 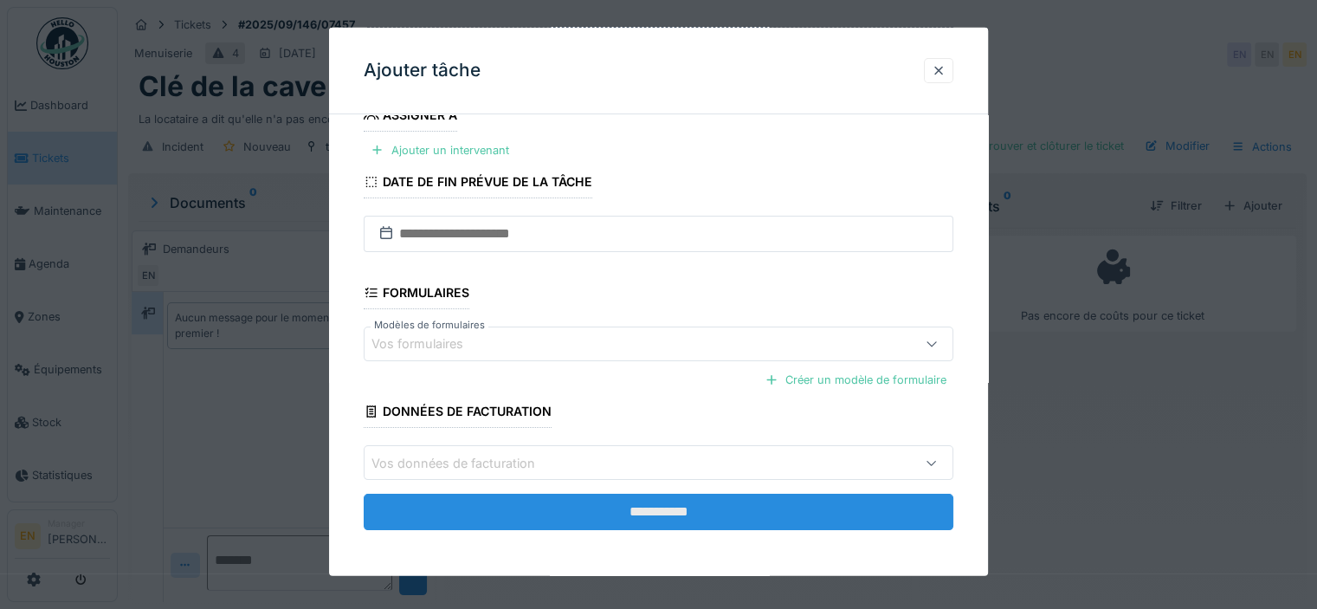 What do you see at coordinates (410, 116) in the screenshot?
I see `div: Assigner à` at bounding box center [410, 116].